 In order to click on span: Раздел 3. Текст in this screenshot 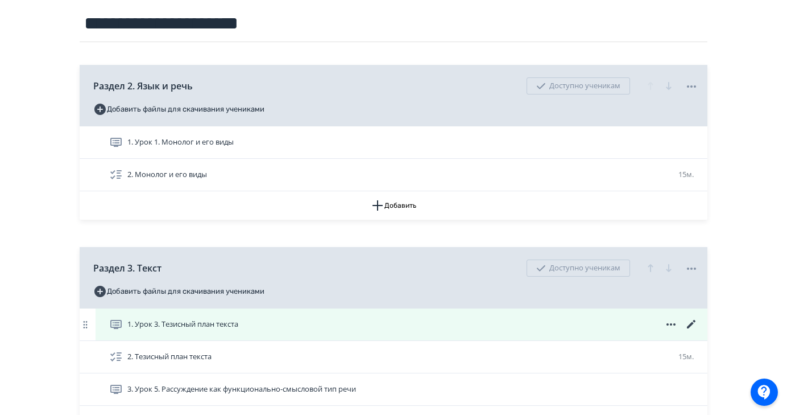, I will do `click(127, 268)`.